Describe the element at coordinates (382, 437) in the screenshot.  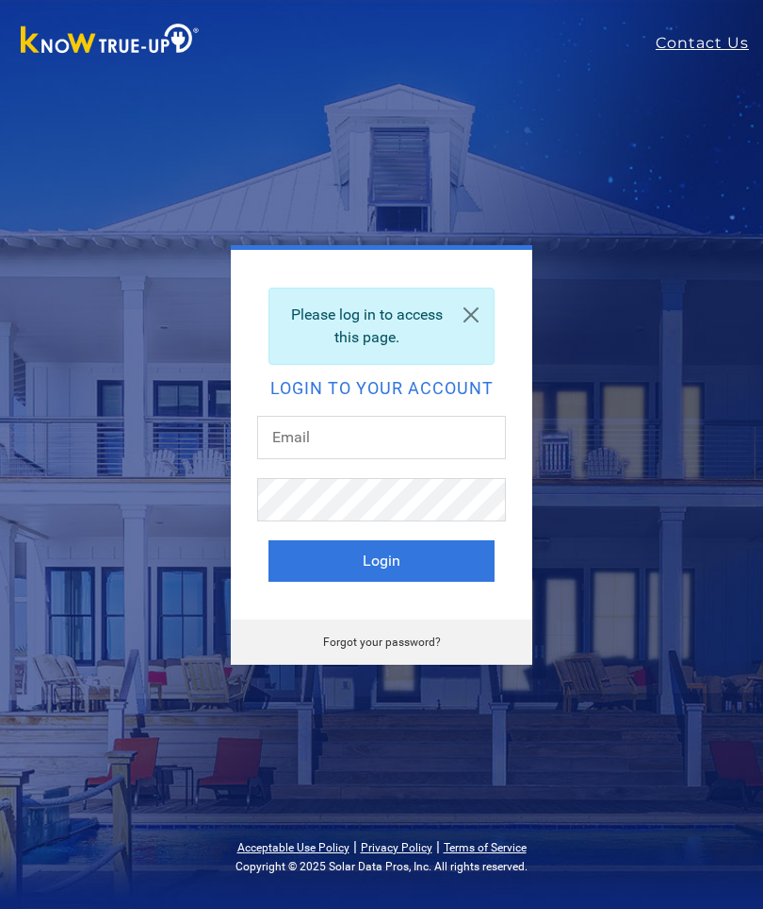
I see `input: Email` at that location.